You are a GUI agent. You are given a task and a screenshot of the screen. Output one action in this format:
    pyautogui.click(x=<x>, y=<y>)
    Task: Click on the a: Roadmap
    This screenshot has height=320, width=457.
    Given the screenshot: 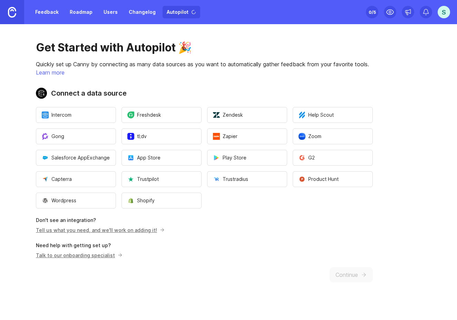 What is the action you would take?
    pyautogui.click(x=81, y=12)
    